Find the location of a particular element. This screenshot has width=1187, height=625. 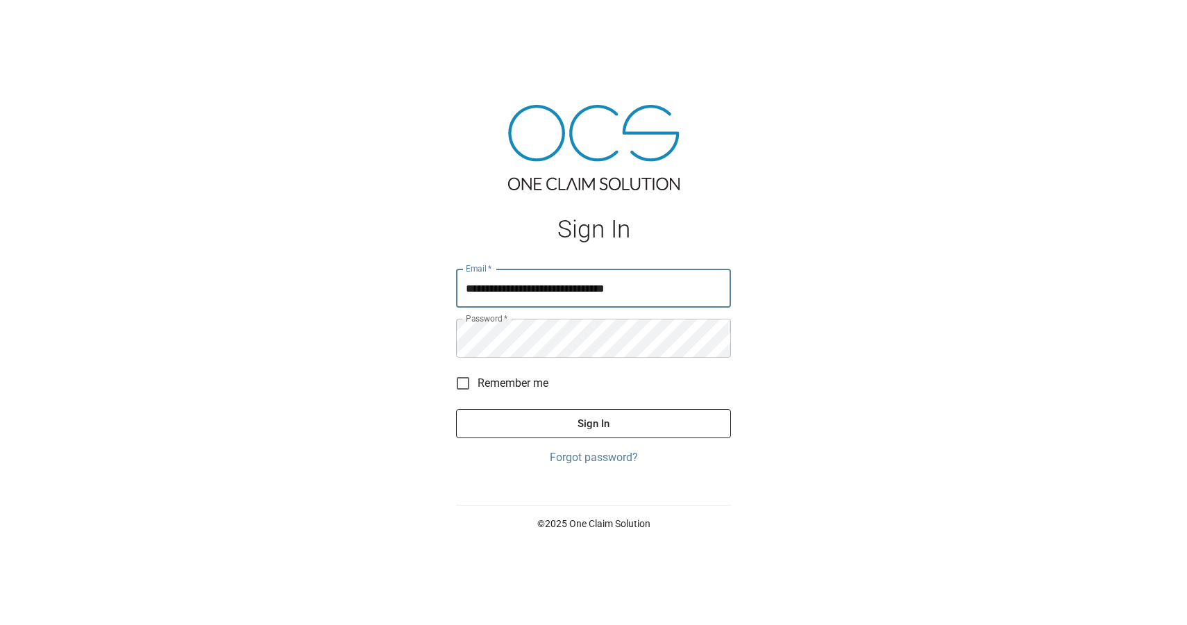

img: ocs-logo-white-transparent.png is located at coordinates (44, 22).